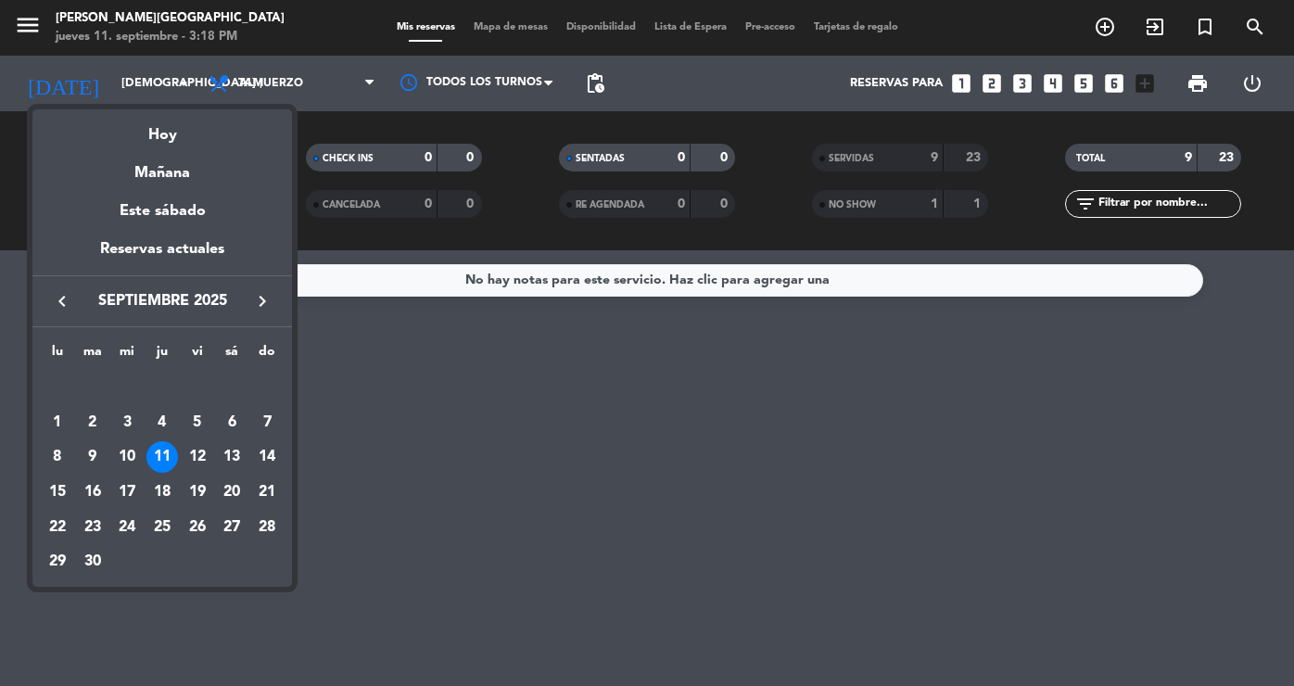 The image size is (1294, 686). What do you see at coordinates (233, 528) in the screenshot?
I see `td: 27 de septiembre de 2025` at bounding box center [233, 528].